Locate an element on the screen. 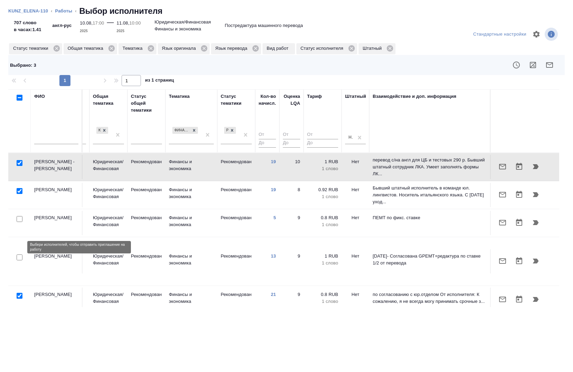 This screenshot has width=573, height=372. span: из 1 страниц is located at coordinates (160, 81).